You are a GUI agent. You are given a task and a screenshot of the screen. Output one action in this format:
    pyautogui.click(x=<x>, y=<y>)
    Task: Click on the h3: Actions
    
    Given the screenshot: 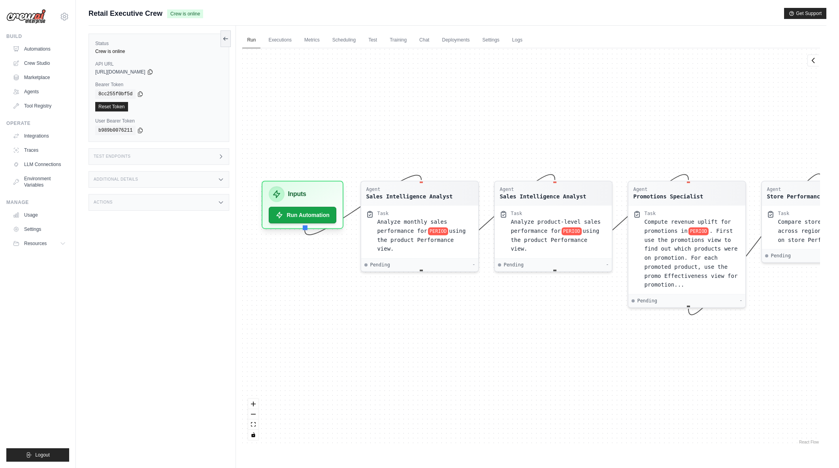 What is the action you would take?
    pyautogui.click(x=103, y=202)
    